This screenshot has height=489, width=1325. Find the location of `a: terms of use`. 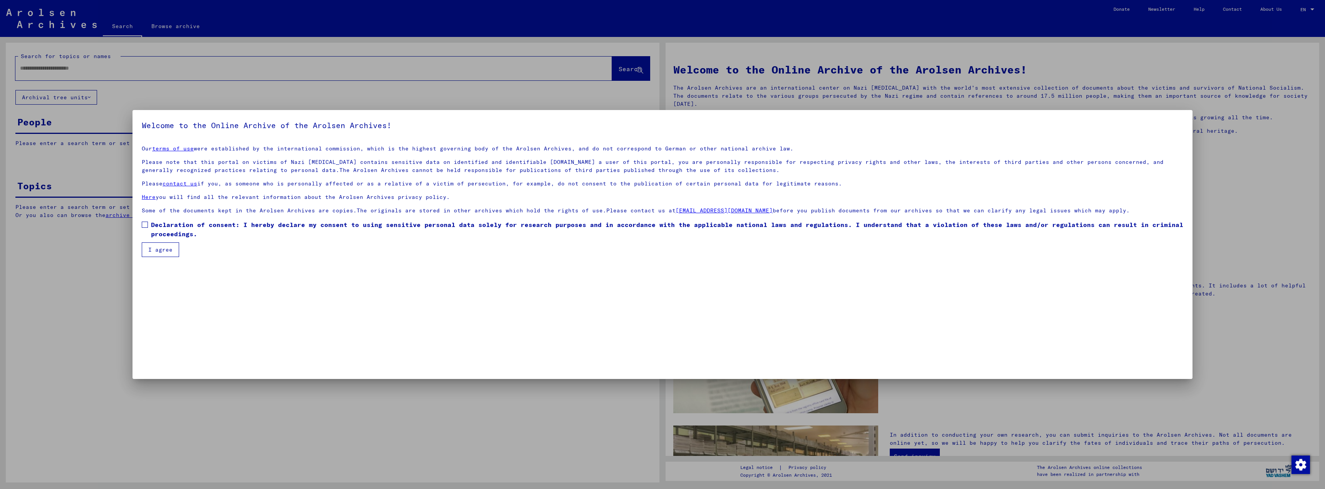

a: terms of use is located at coordinates (173, 149).